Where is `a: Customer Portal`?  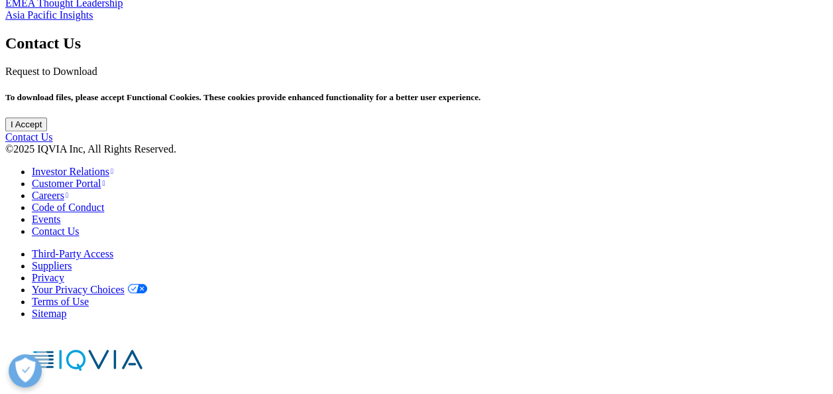
a: Customer Portal is located at coordinates (68, 183).